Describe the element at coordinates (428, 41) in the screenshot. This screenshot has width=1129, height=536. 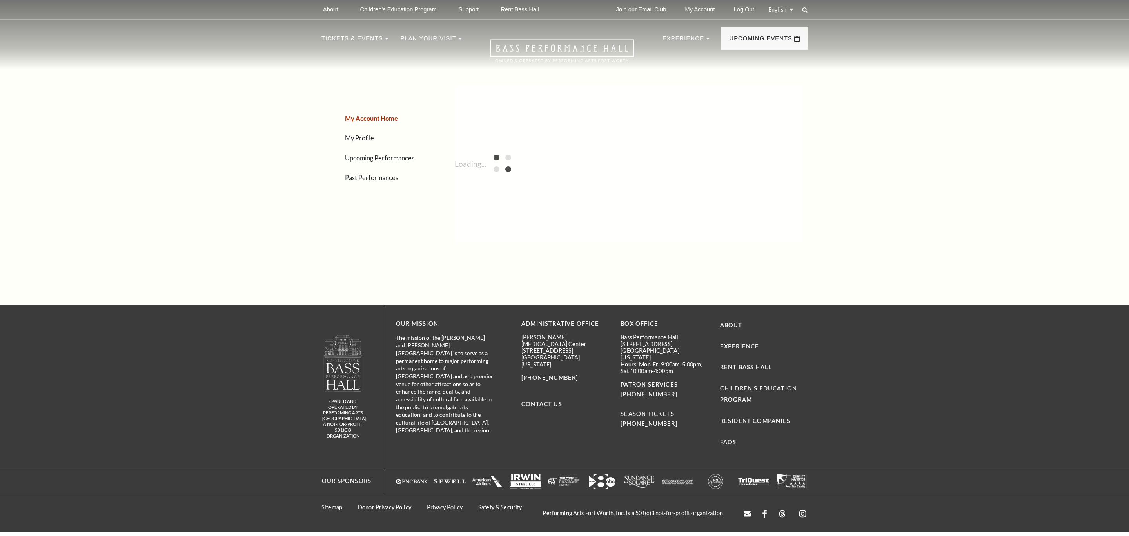
I see `p: Plan Your Visit` at that location.